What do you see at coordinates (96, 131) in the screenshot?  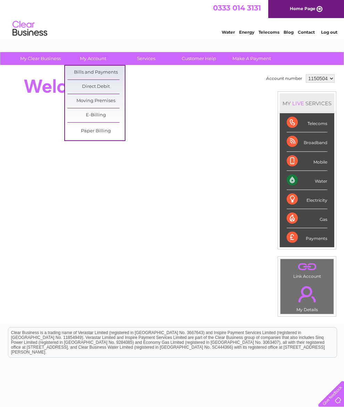 I see `a: Paper Billing` at bounding box center [96, 131].